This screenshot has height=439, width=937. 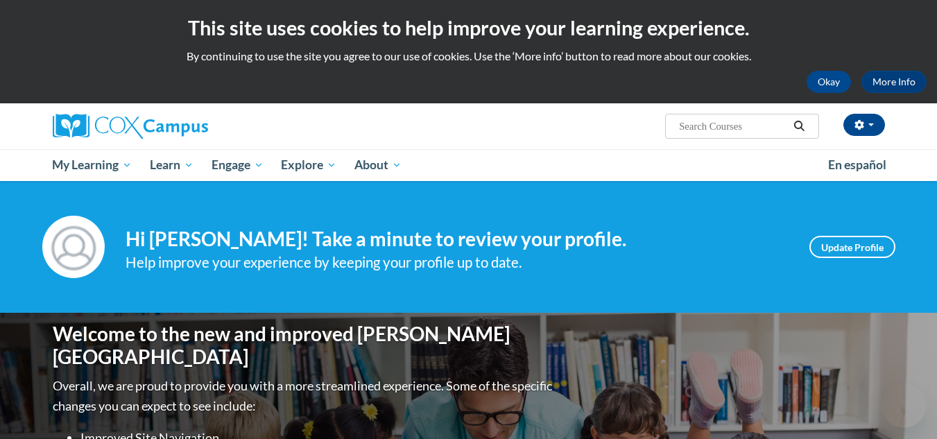 I want to click on a: Engage, so click(x=237, y=165).